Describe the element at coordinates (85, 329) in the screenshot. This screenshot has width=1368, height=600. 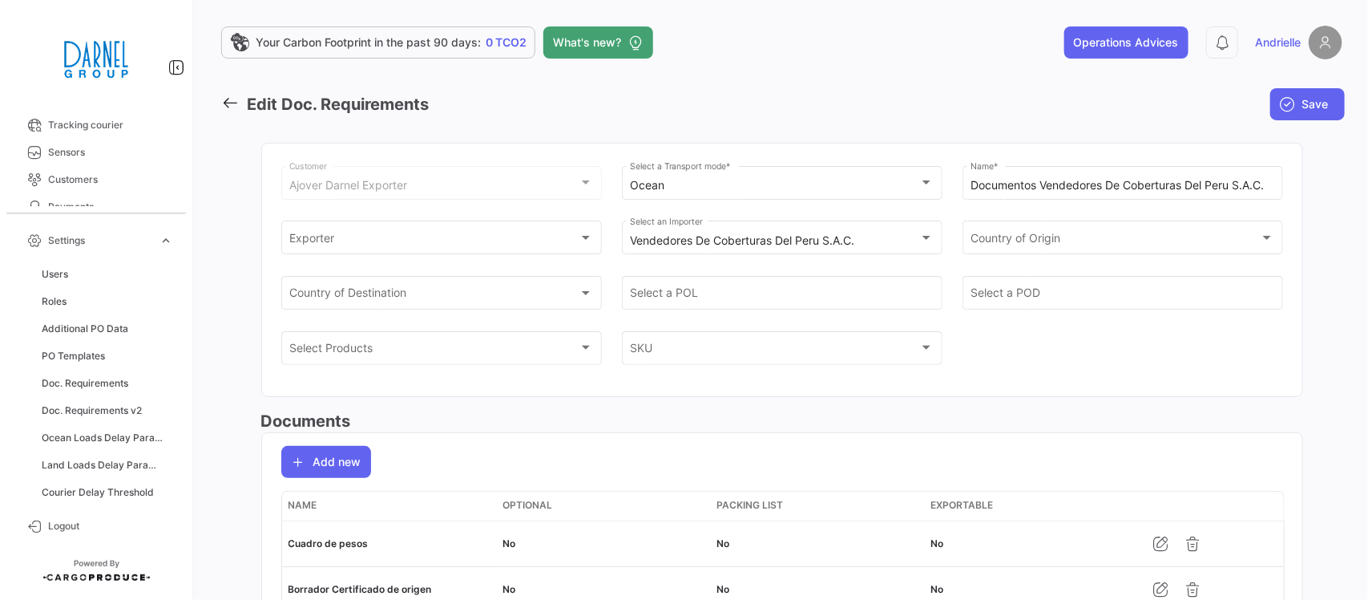
I see `span: Additional PO Data` at that location.